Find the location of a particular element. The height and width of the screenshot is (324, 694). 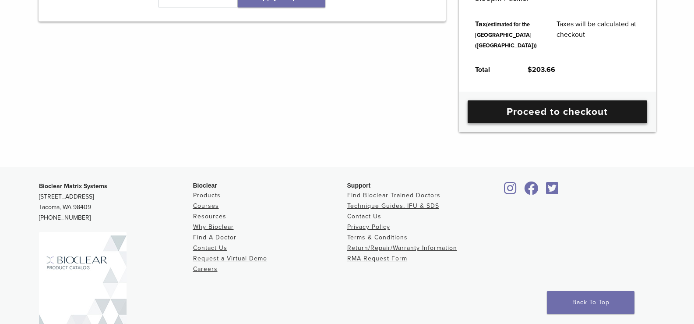

a: RMA Request Form is located at coordinates (377, 258).